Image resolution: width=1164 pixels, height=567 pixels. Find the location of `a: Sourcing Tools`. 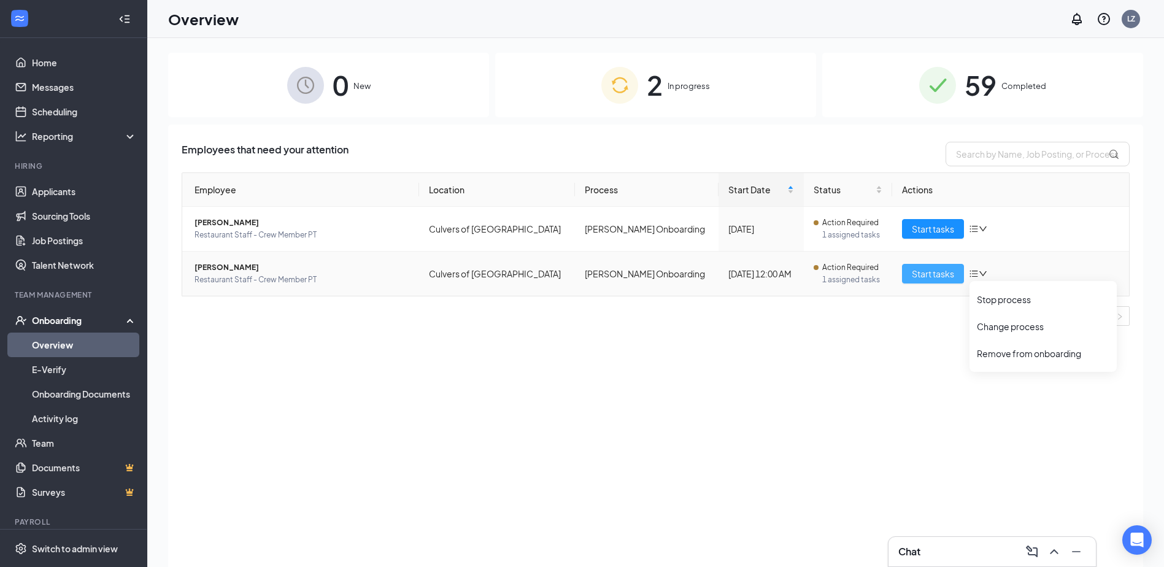

a: Sourcing Tools is located at coordinates (84, 216).